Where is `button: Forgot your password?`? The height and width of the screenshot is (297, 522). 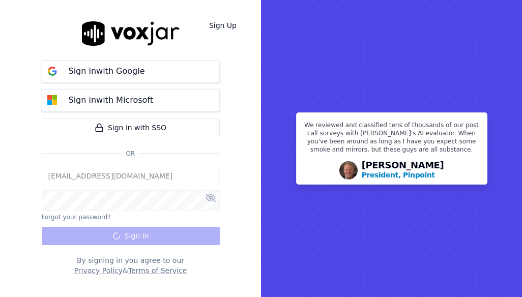
button: Forgot your password? is located at coordinates (76, 217).